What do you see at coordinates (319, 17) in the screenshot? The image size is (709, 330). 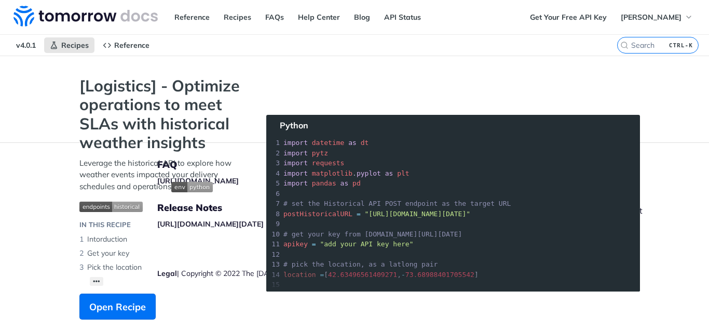 I see `a: Help Center` at bounding box center [319, 17].